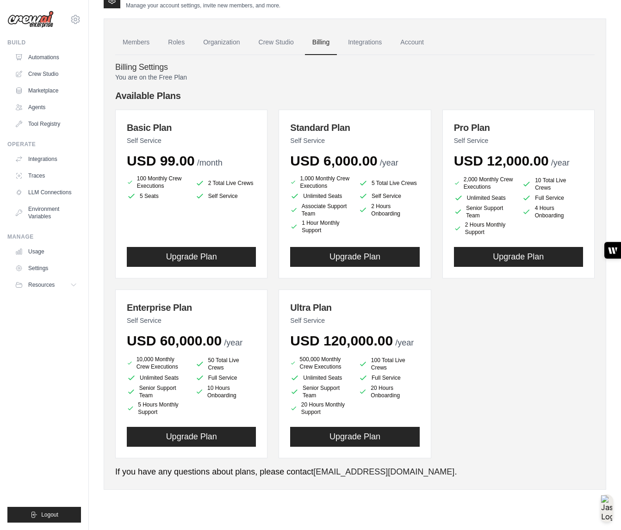  I want to click on button: Resources, so click(46, 285).